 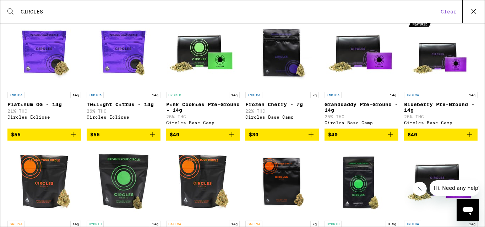 What do you see at coordinates (282, 182) in the screenshot?
I see `img: Circles Base Camp - Grape Sorbet - 7g` at bounding box center [282, 182].